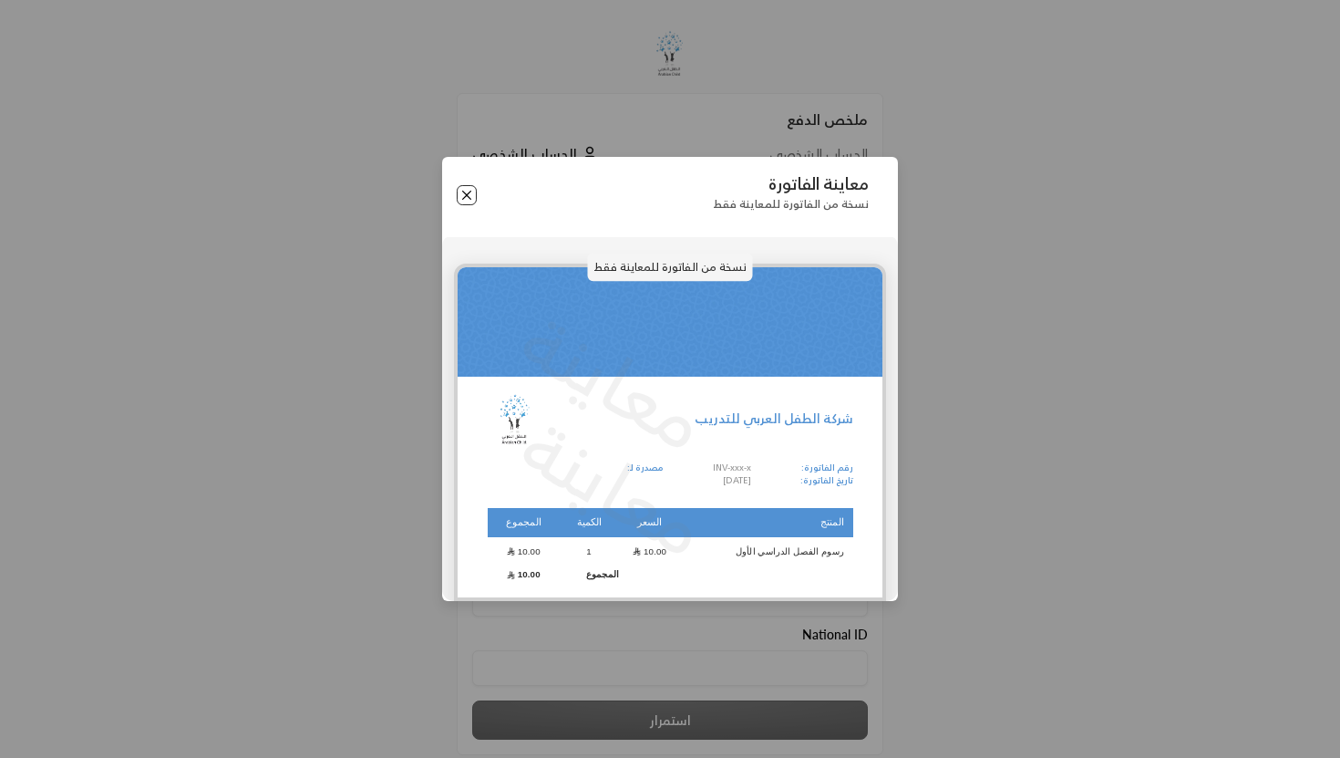 The width and height of the screenshot is (1340, 758). What do you see at coordinates (467, 195) in the screenshot?
I see `button: Close` at bounding box center [467, 195].